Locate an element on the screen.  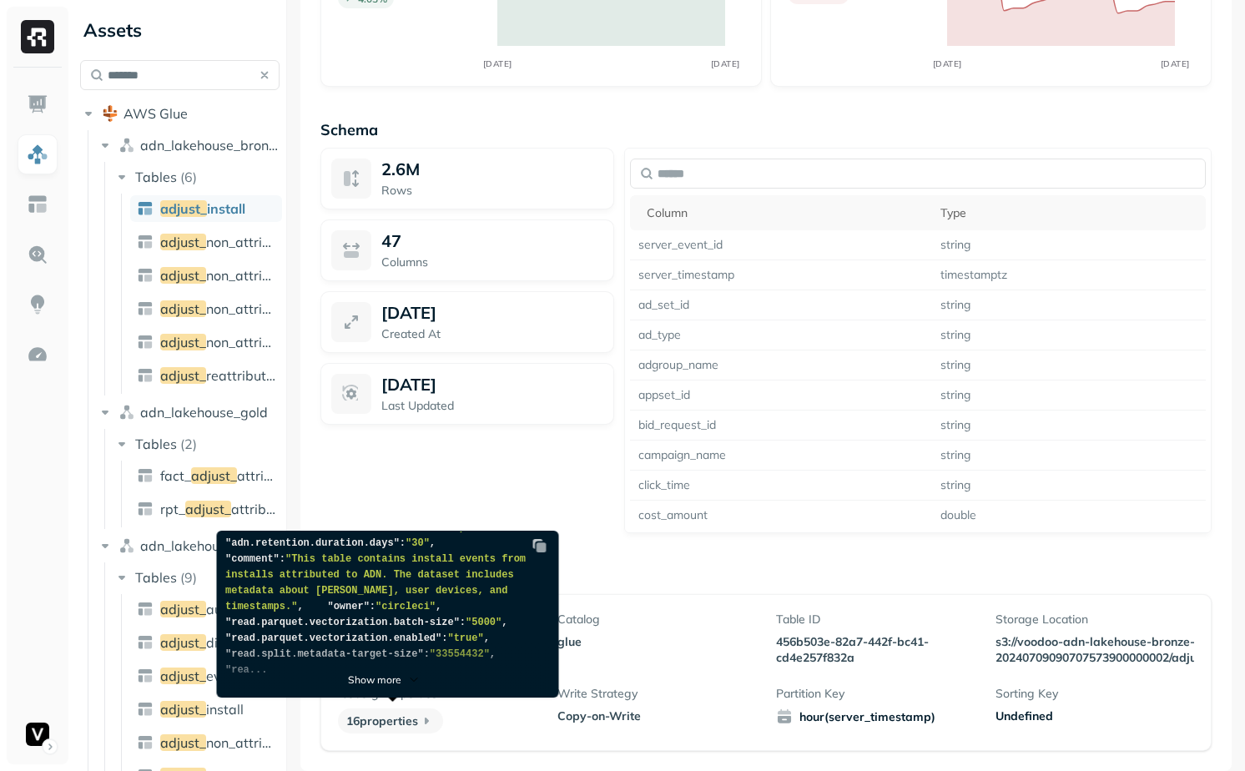
span: adn_lakehouse_gold is located at coordinates (204, 412).